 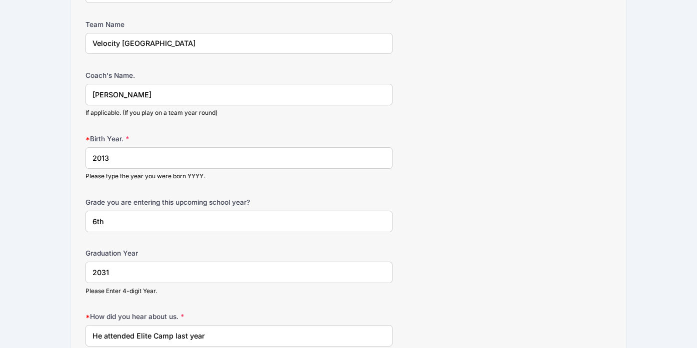 I want to click on label: How did you hear about us., so click(x=173, y=317).